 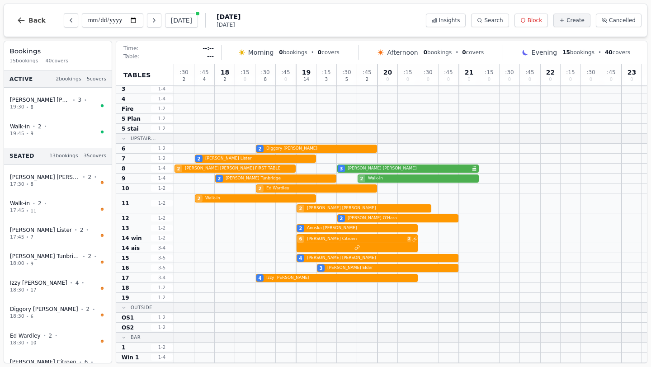 I want to click on span: bookings, so click(x=293, y=52).